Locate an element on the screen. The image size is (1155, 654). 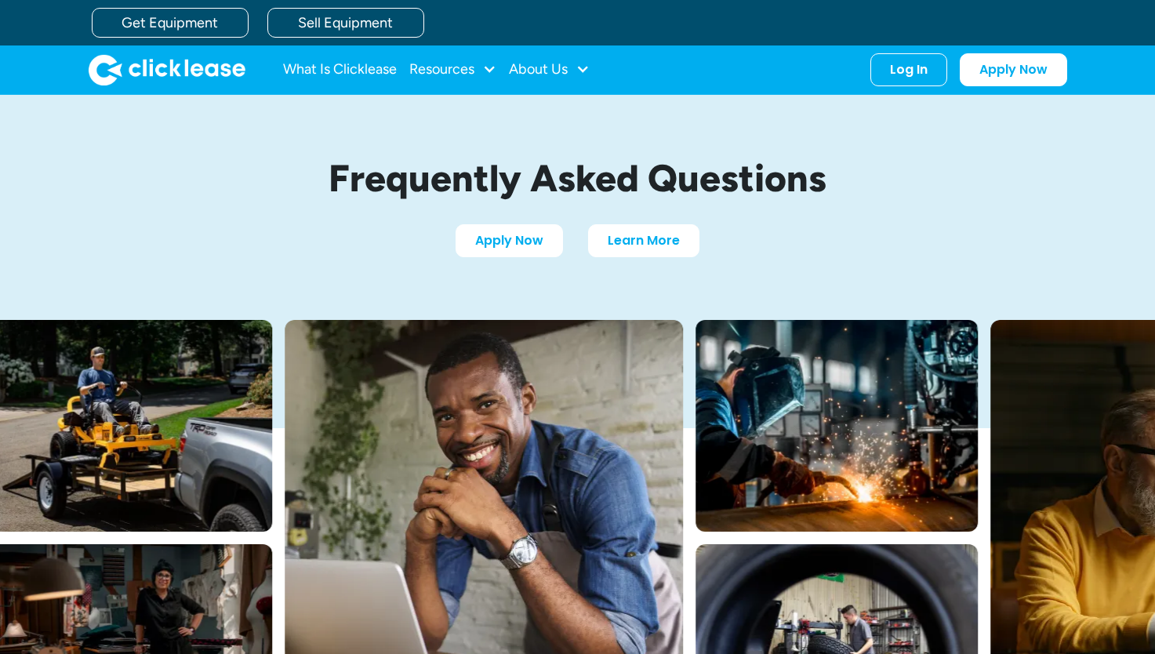
div: About Us is located at coordinates (549, 70).